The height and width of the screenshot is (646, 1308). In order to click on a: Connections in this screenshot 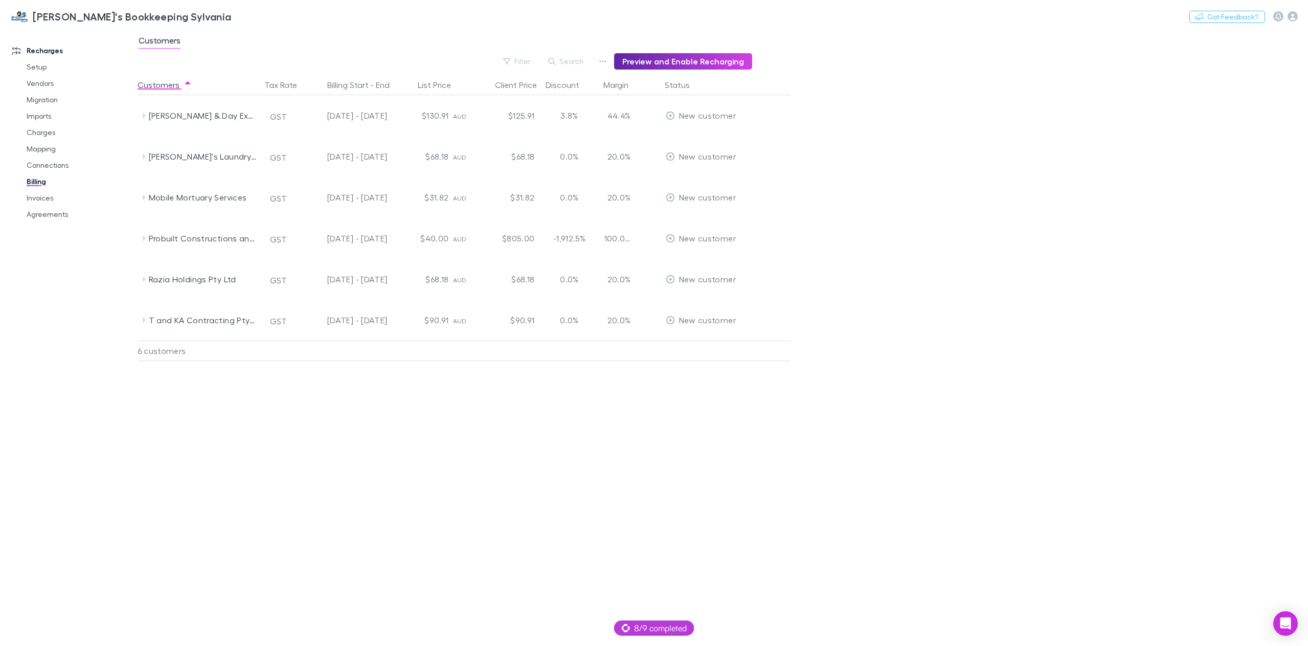, I will do `click(80, 165)`.